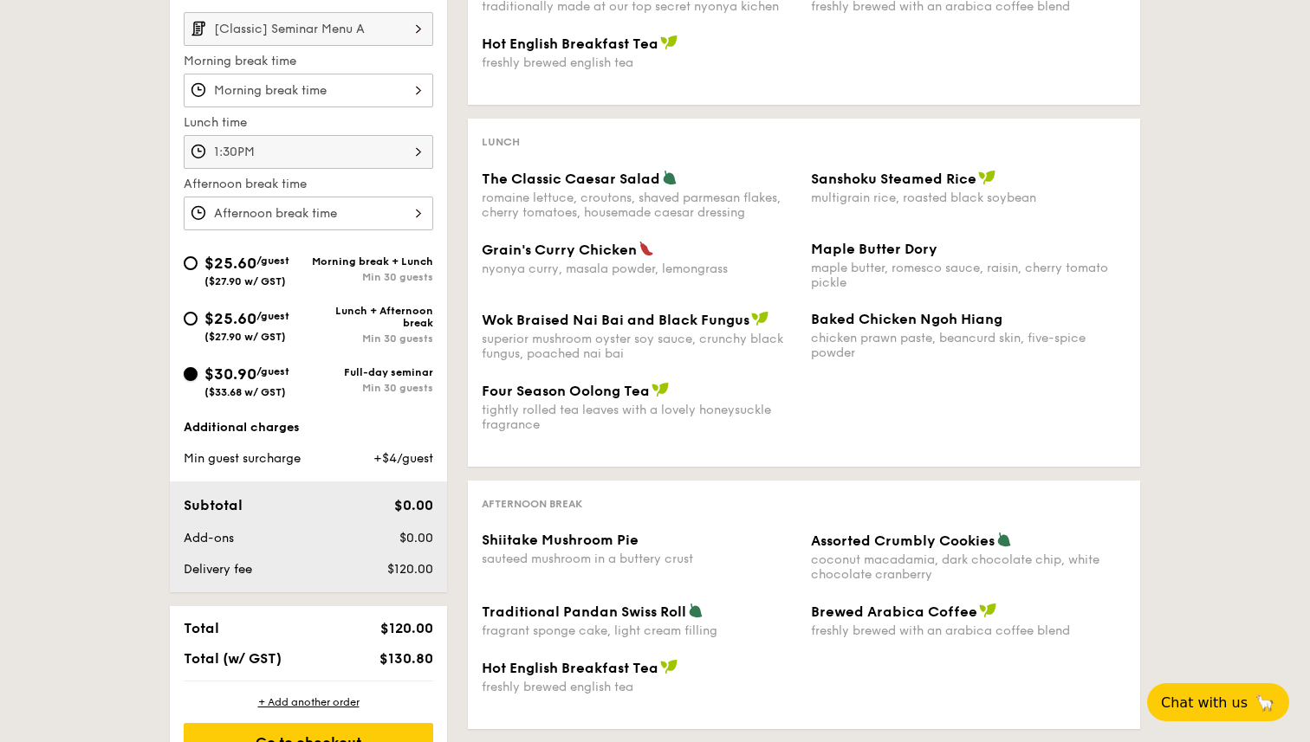 This screenshot has height=742, width=1310. What do you see at coordinates (308, 90) in the screenshot?
I see `input: Morning break time` at bounding box center [308, 90].